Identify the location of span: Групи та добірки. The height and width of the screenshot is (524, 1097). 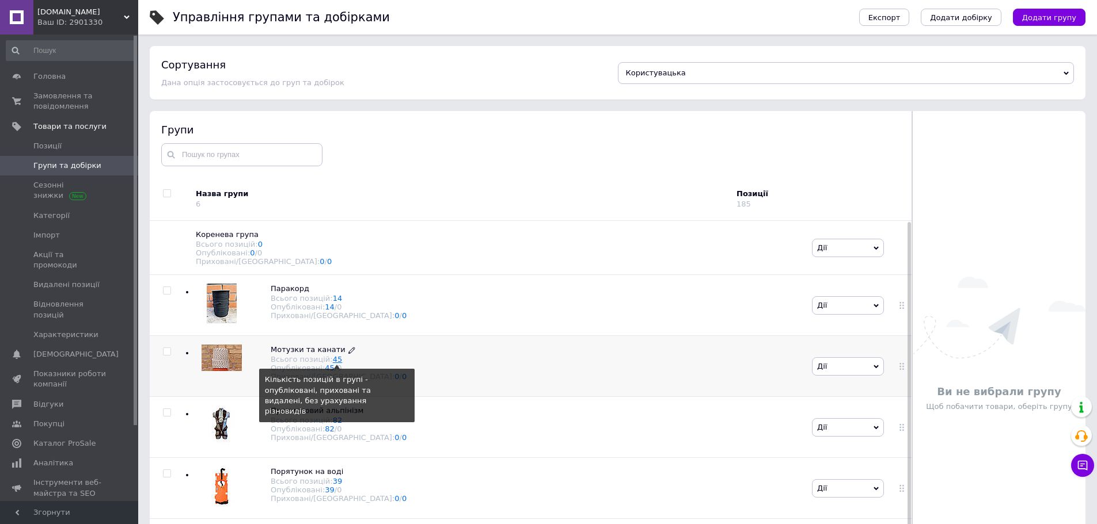
(67, 166).